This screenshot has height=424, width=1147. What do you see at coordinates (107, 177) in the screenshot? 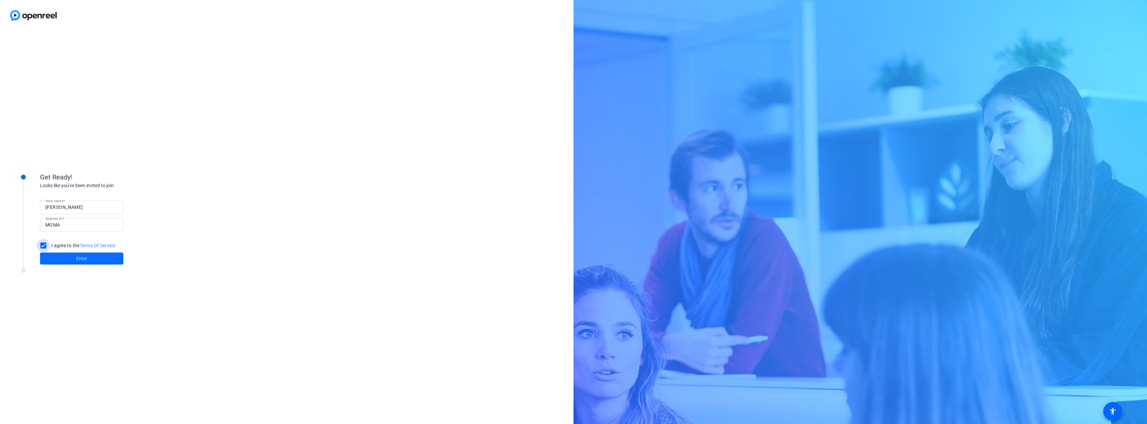
I see `div: Get Ready!` at bounding box center [107, 177].